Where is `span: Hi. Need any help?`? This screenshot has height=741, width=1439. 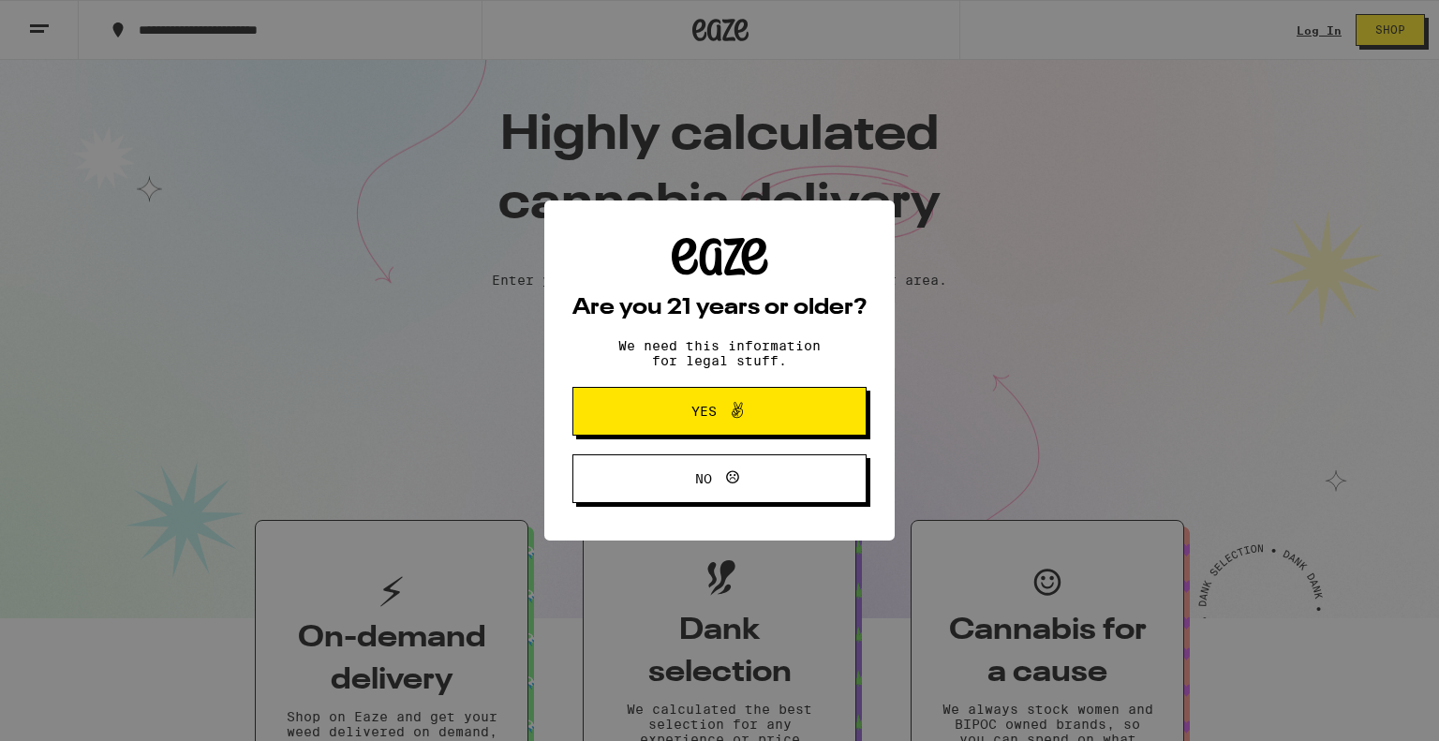 span: Hi. Need any help? is located at coordinates (73, 21).